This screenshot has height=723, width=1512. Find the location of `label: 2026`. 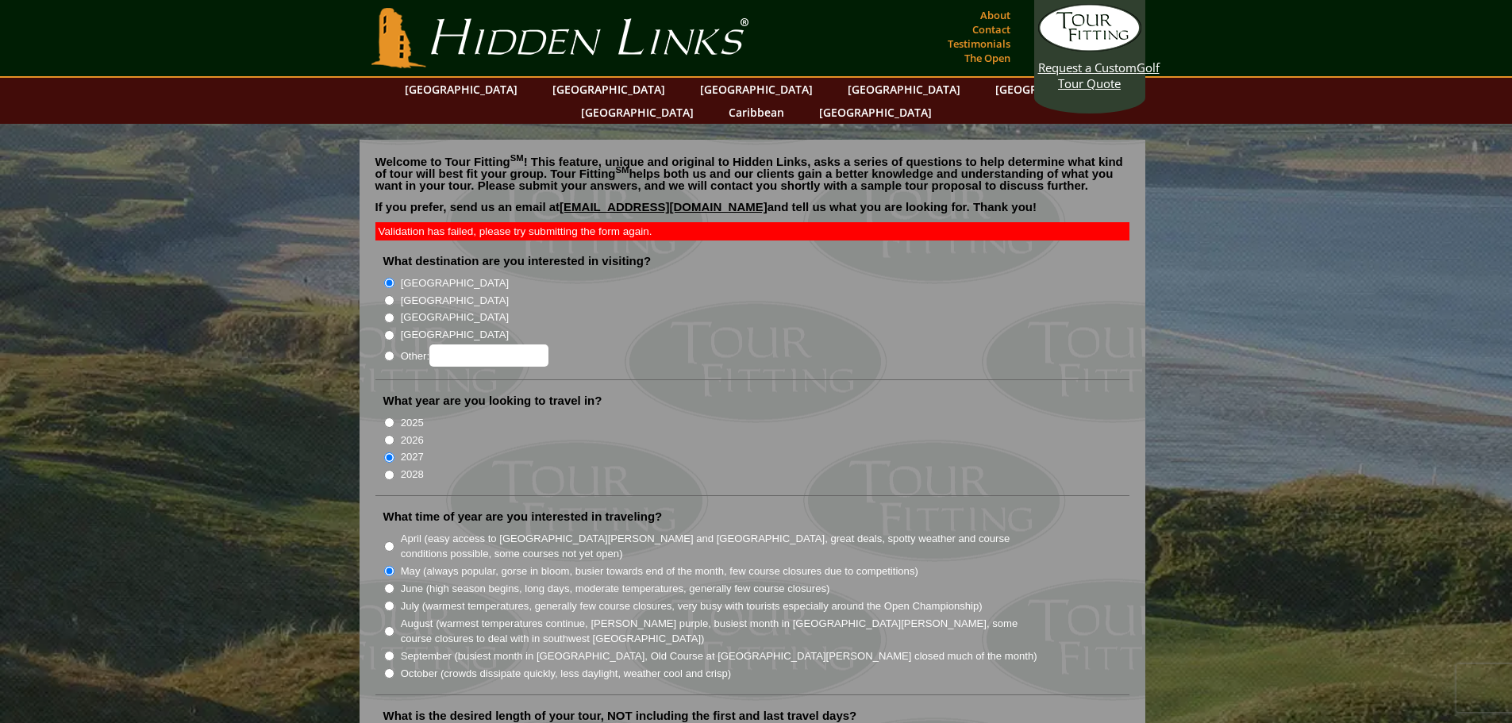

label: 2026 is located at coordinates (412, 441).